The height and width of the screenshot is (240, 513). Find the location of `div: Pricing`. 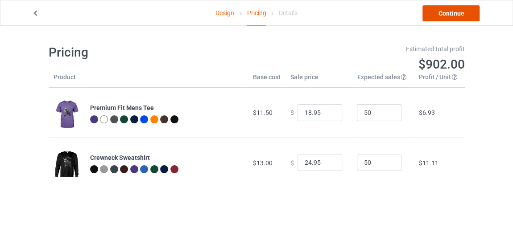

div: Pricing is located at coordinates (256, 13).